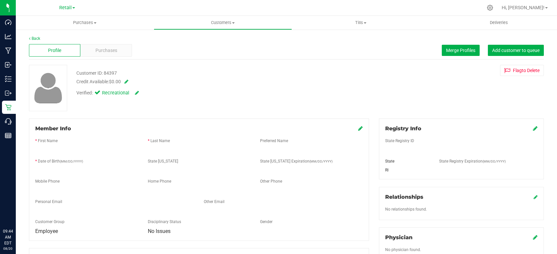 The height and width of the screenshot is (254, 557). What do you see at coordinates (499, 23) in the screenshot?
I see `span: Deliveries` at bounding box center [499, 23].